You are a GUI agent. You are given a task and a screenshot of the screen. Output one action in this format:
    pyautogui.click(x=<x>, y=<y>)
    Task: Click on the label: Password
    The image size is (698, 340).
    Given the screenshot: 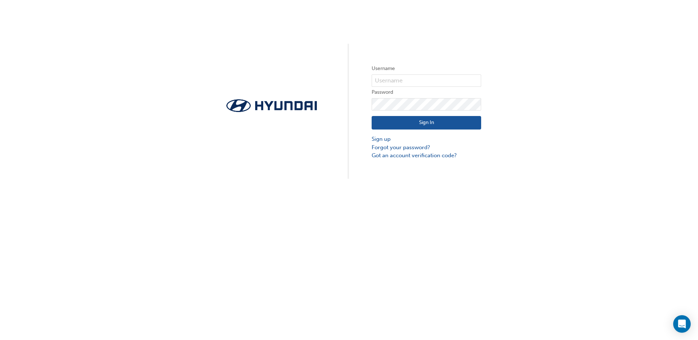 What is the action you would take?
    pyautogui.click(x=427, y=92)
    